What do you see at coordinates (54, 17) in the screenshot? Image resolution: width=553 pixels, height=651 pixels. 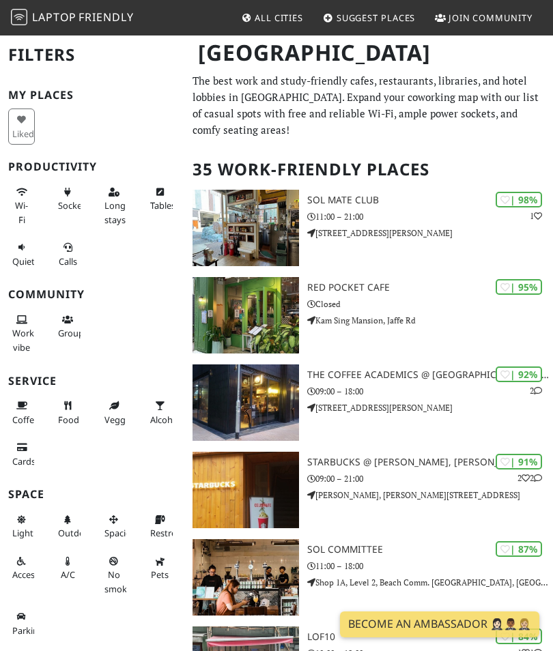 I see `span: Laptop` at bounding box center [54, 17].